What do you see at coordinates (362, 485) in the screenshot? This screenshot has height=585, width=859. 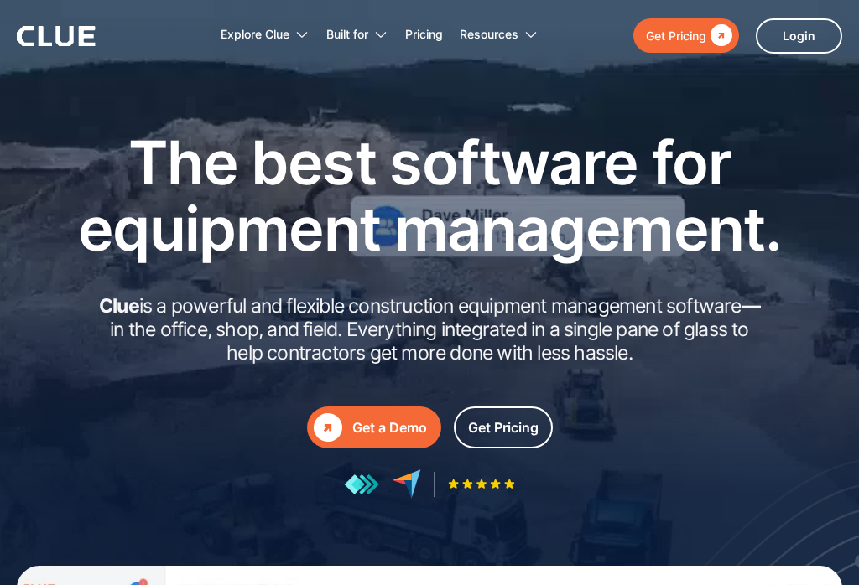 I see `img: reviews at getapp` at bounding box center [362, 485].